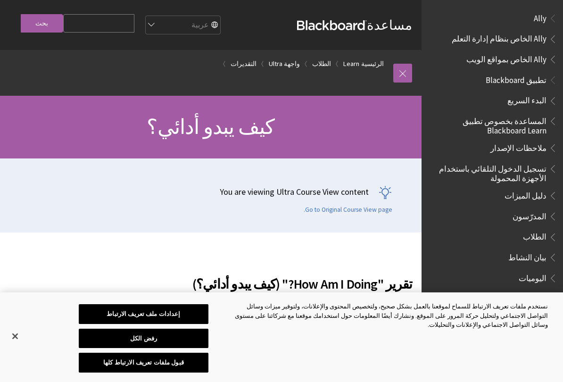 Image resolution: width=563 pixels, height=382 pixels. What do you see at coordinates (530, 215) in the screenshot?
I see `span: المدرّسون` at bounding box center [530, 215].